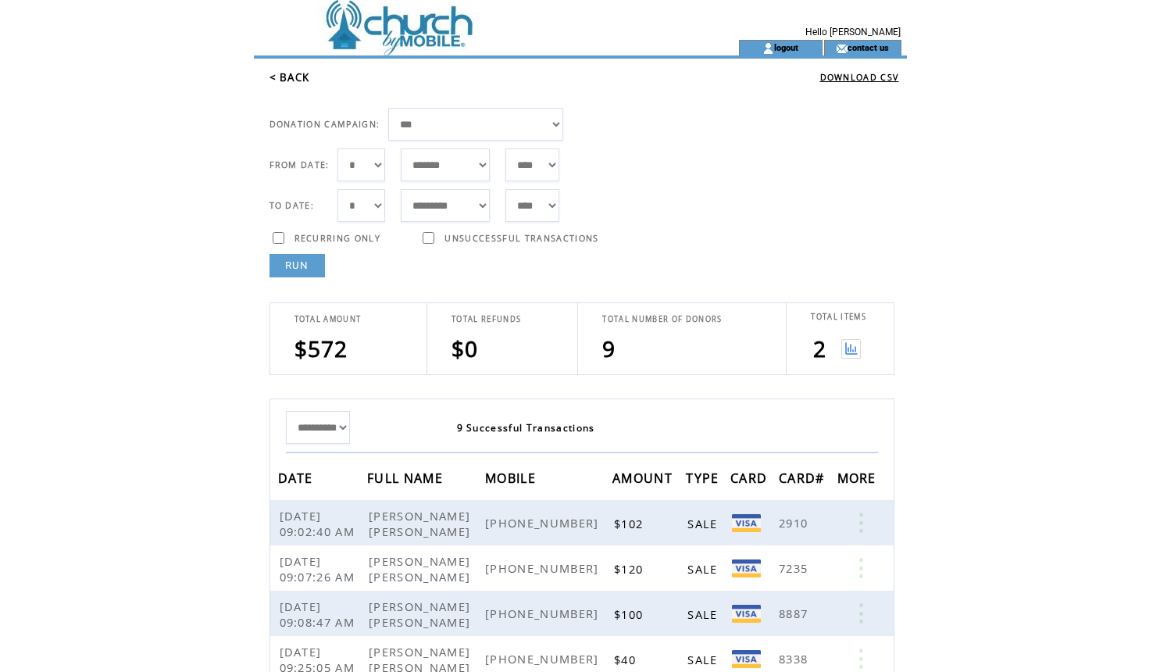  I want to click on a: CARD#, so click(804, 477).